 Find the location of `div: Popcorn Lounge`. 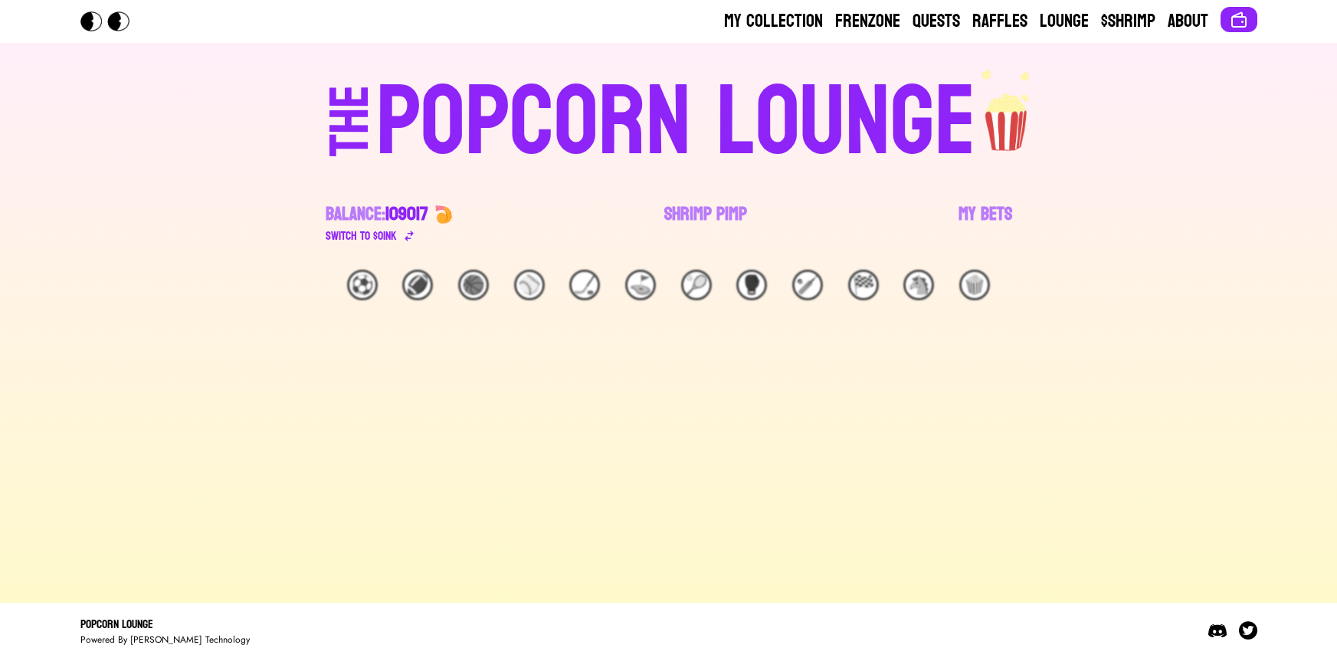

div: Popcorn Lounge is located at coordinates (165, 624).